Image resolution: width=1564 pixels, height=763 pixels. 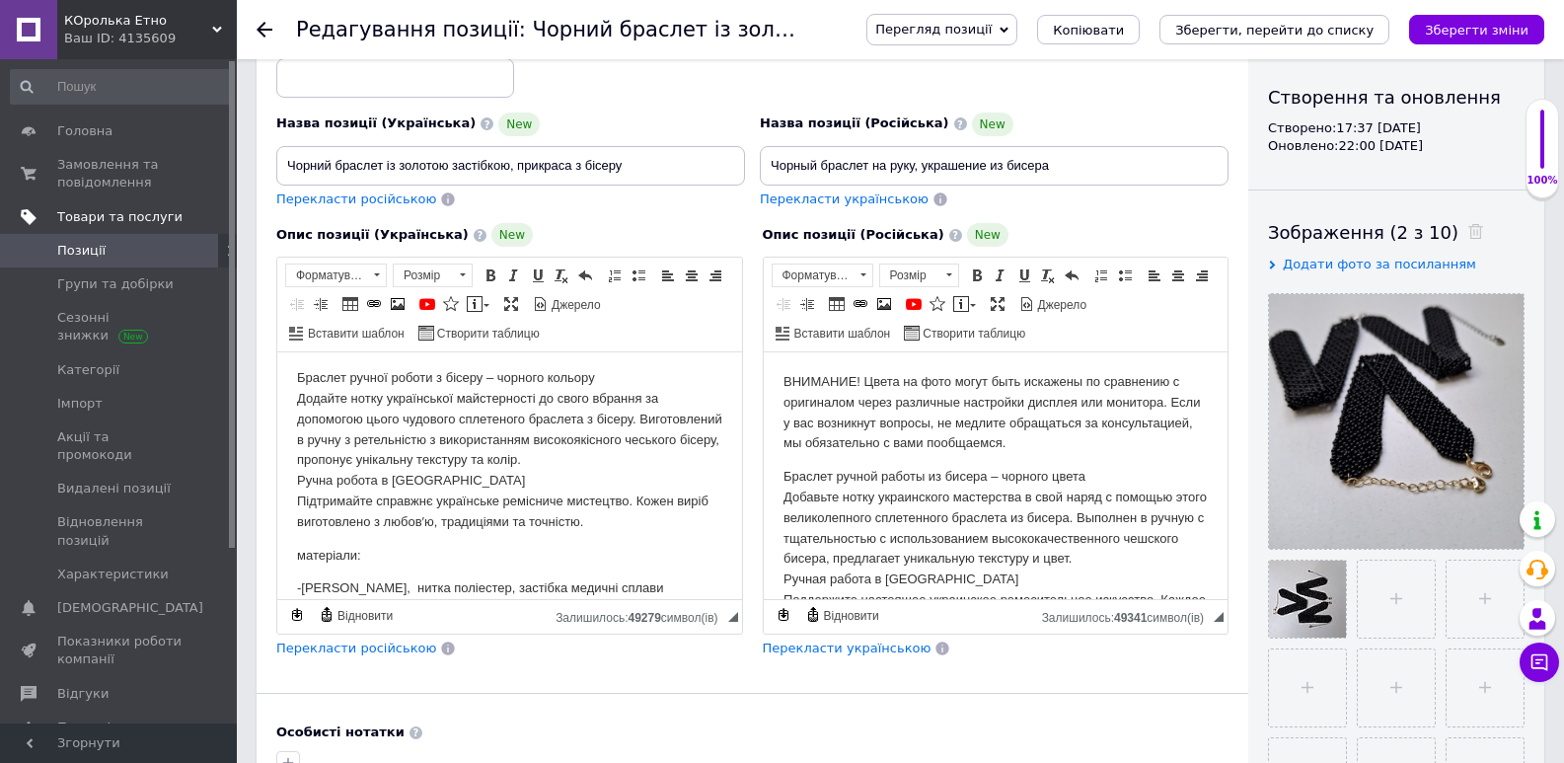 What do you see at coordinates (1129, 618) in the screenshot?
I see `span: 49341` at bounding box center [1129, 618].